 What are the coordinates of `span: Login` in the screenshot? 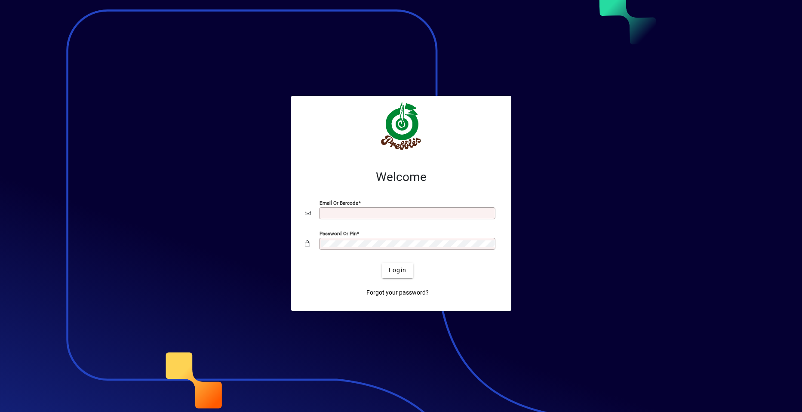 It's located at (397, 270).